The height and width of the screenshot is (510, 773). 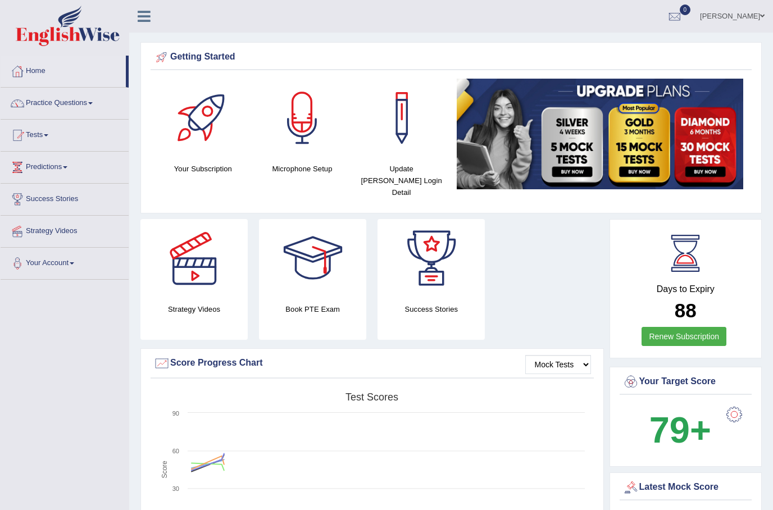 What do you see at coordinates (65, 134) in the screenshot?
I see `a: Tests` at bounding box center [65, 134].